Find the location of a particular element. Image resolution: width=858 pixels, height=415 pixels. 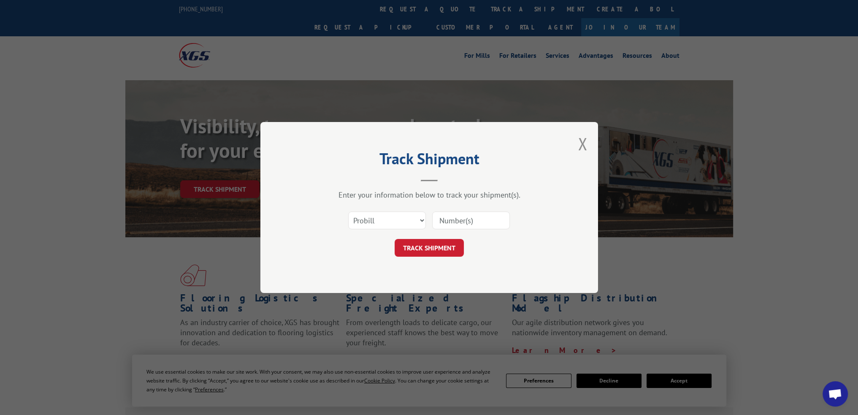

div: Open chat is located at coordinates (836, 394).